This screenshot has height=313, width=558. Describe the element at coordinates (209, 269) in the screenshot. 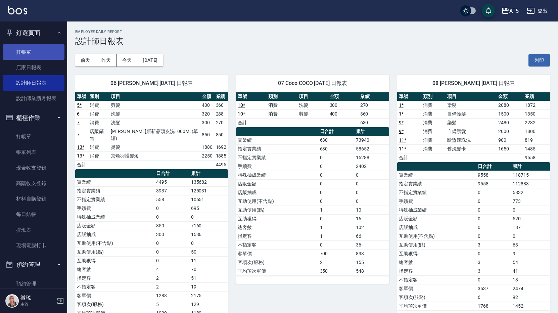

I see `td: 70` at that location.